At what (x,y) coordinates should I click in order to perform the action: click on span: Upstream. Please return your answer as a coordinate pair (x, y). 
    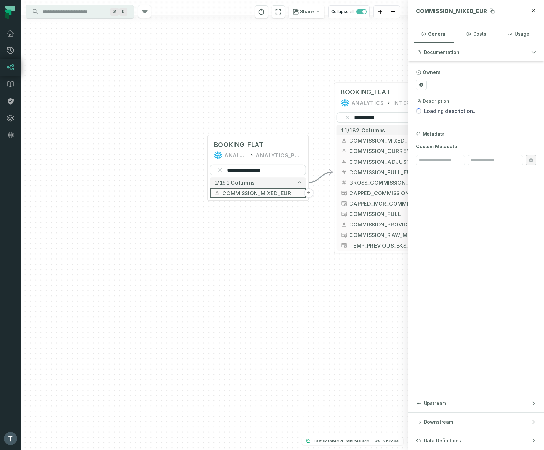
    Looking at the image, I should click on (435, 403).